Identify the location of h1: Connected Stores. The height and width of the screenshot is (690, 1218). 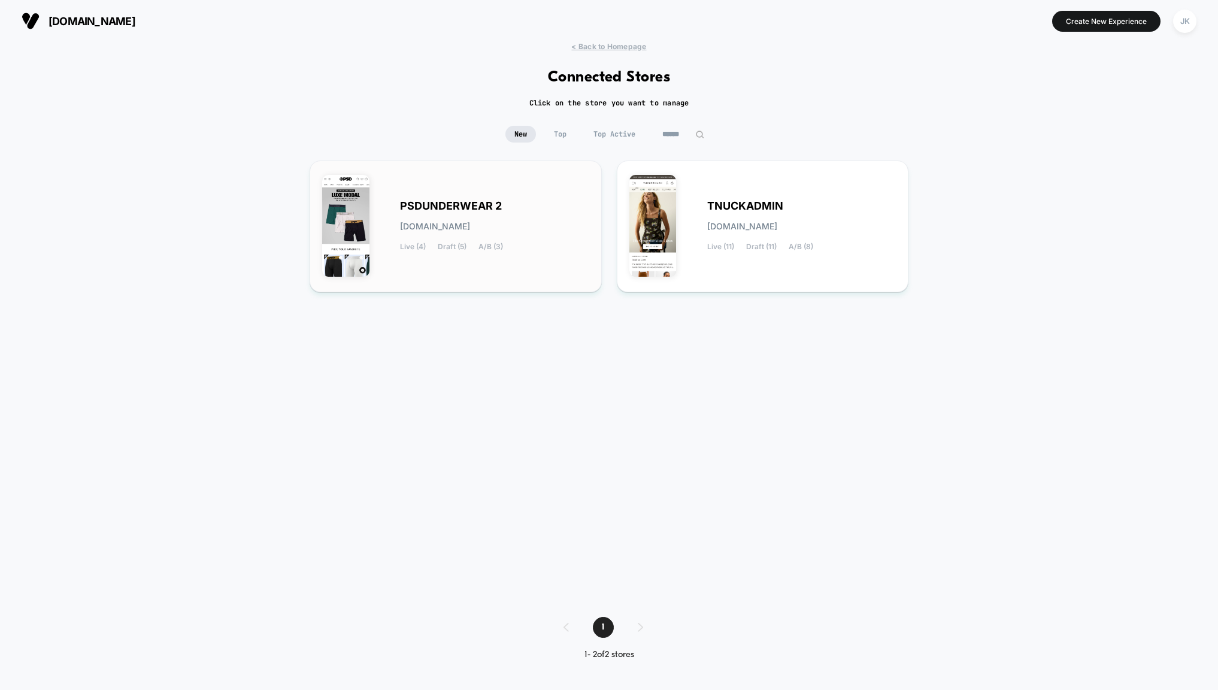
(609, 77).